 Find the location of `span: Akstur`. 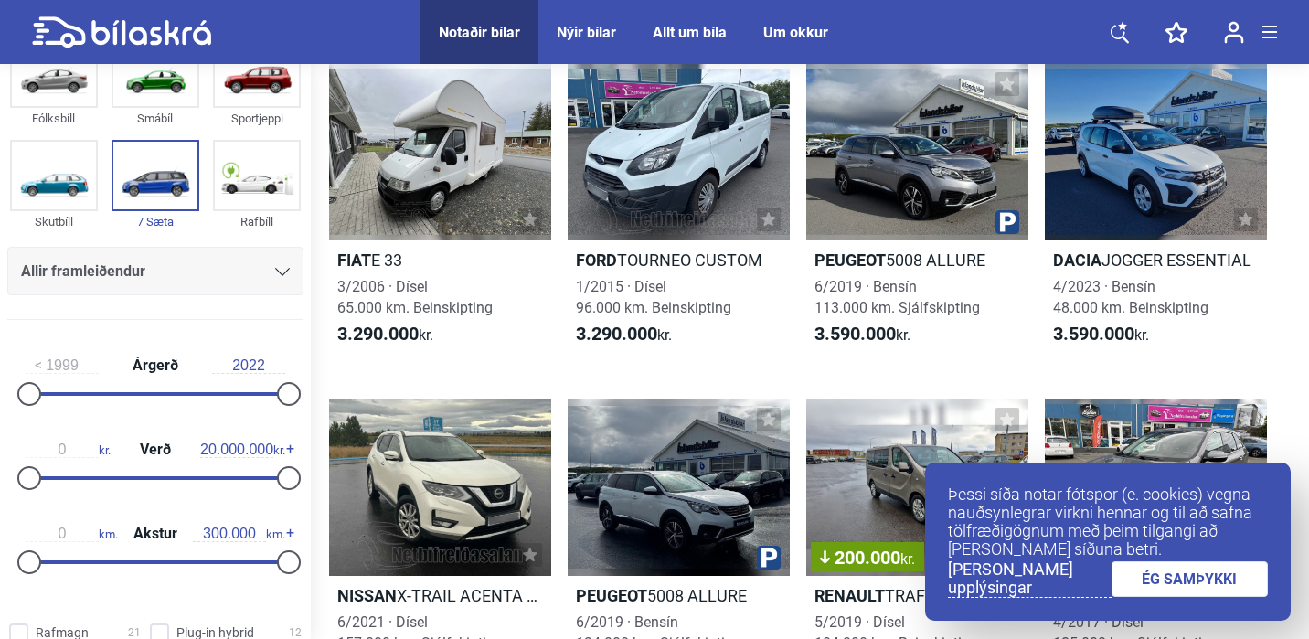

span: Akstur is located at coordinates (155, 534).